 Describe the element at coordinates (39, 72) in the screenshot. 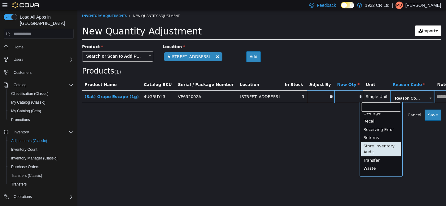

I see `button: Customers` at that location.